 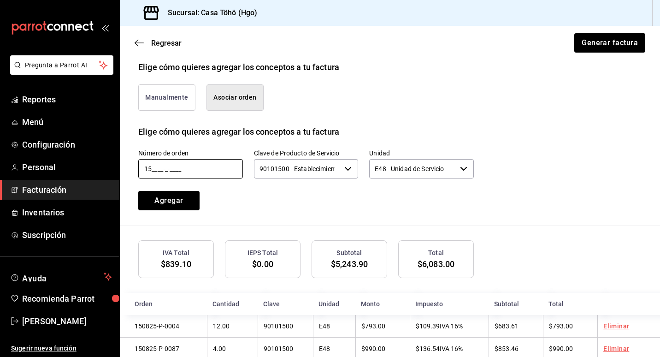 I want to click on span: Inventarios, so click(x=67, y=212).